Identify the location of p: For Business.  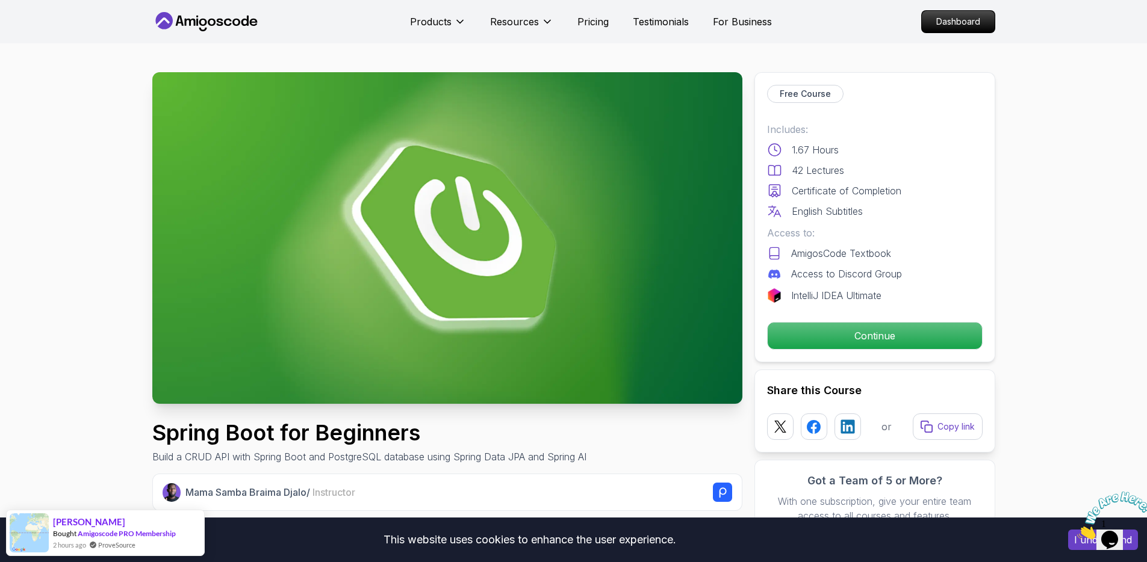
(742, 22).